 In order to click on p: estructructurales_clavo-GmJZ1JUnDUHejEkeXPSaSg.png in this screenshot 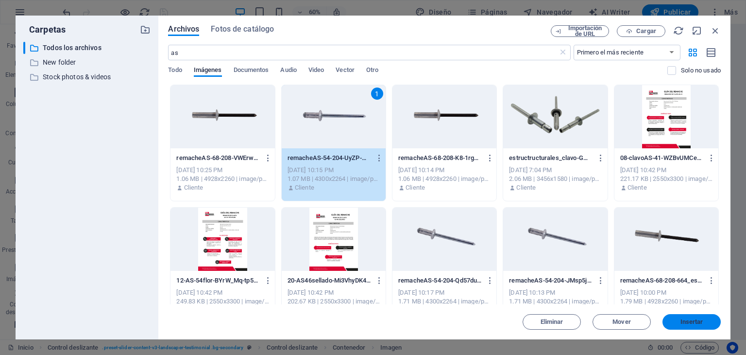, I will do `click(551, 158)`.